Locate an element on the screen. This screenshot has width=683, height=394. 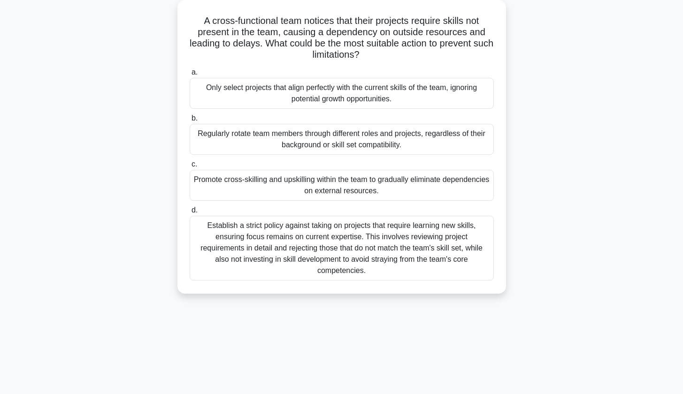
div: Regularly rotate team members through different roles and projects, regardless of their backgroun... is located at coordinates (342, 139).